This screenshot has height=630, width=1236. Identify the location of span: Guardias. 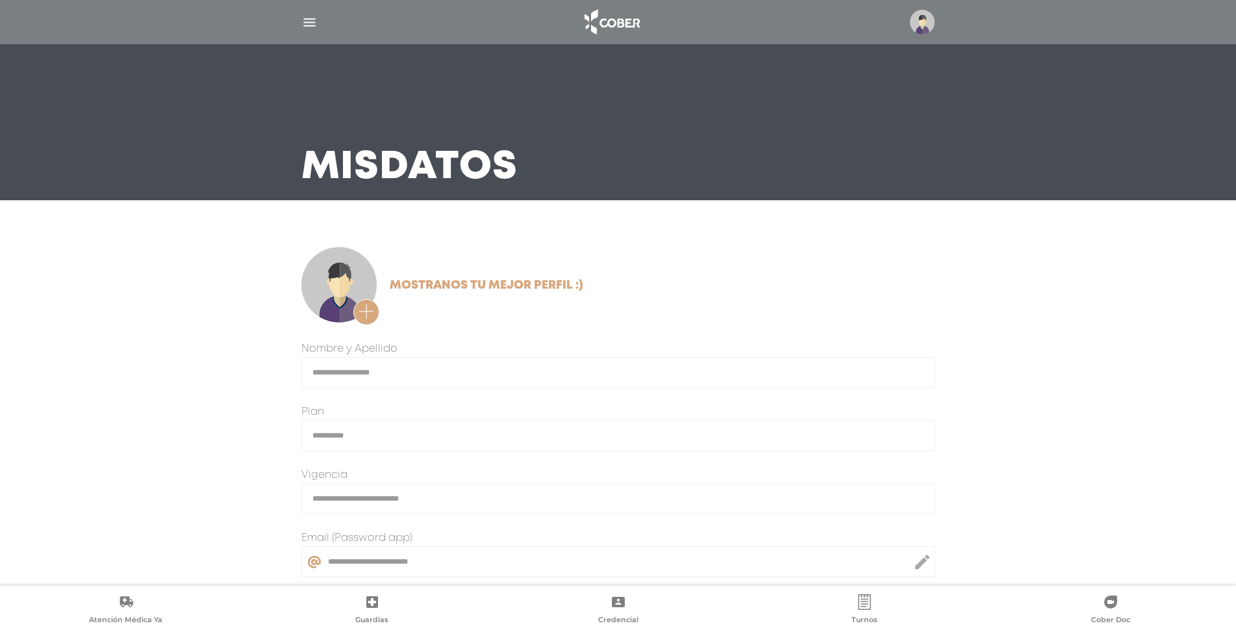
(372, 620).